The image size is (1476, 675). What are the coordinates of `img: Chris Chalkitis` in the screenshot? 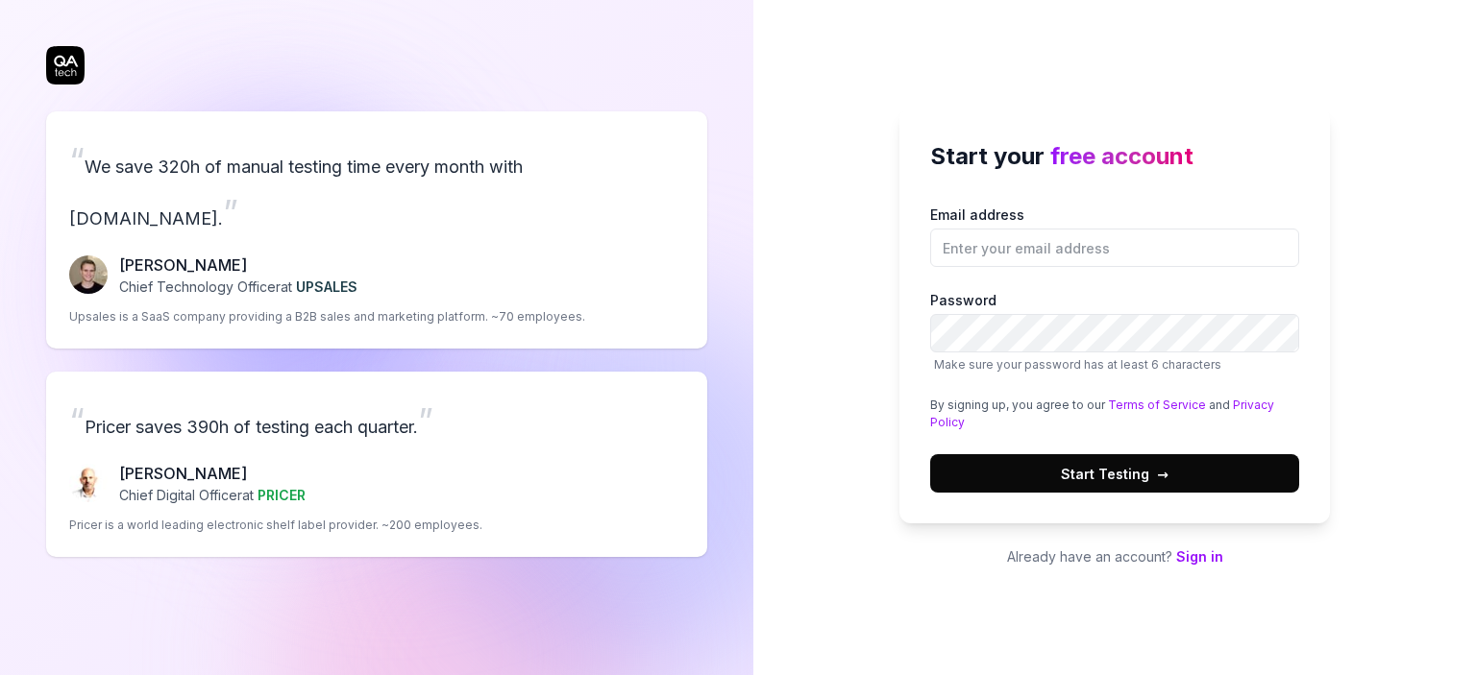 It's located at (88, 483).